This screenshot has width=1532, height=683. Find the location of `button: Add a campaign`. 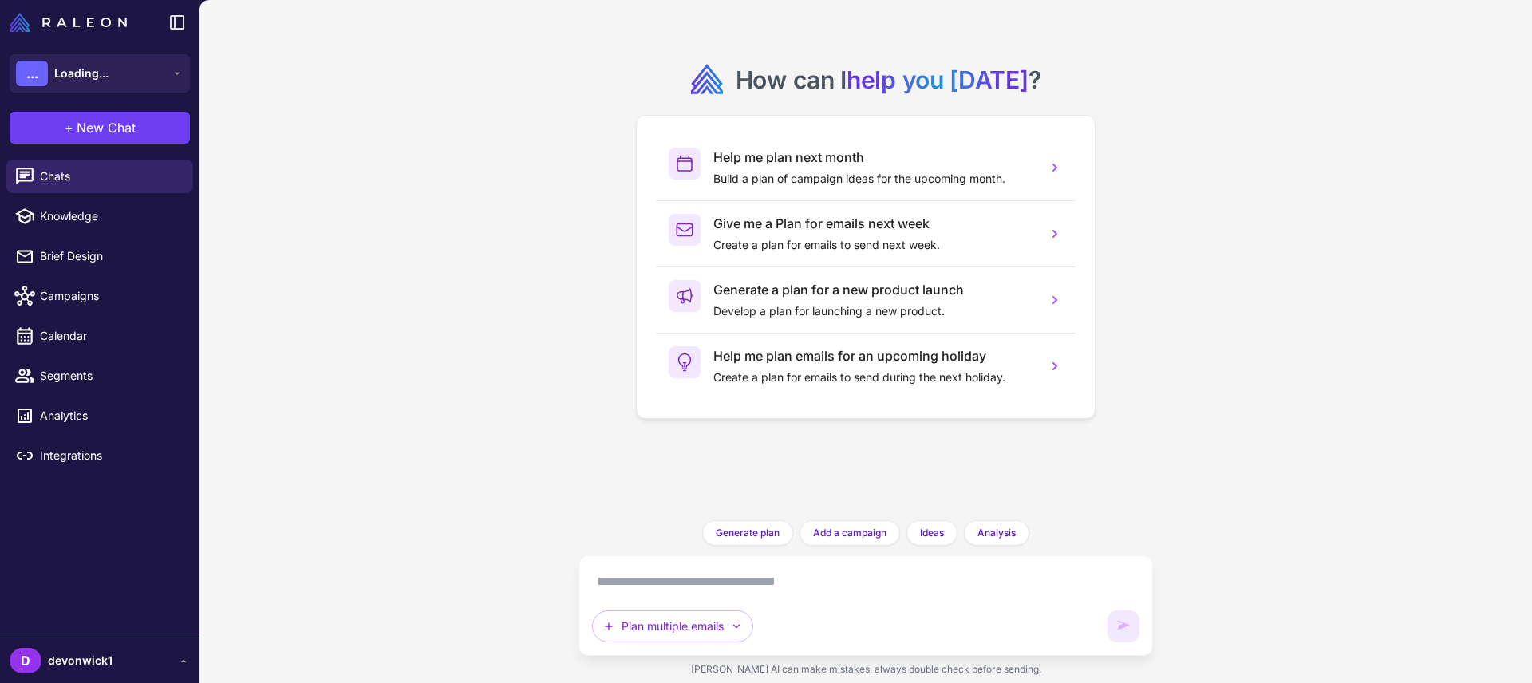

button: Add a campaign is located at coordinates (850, 533).